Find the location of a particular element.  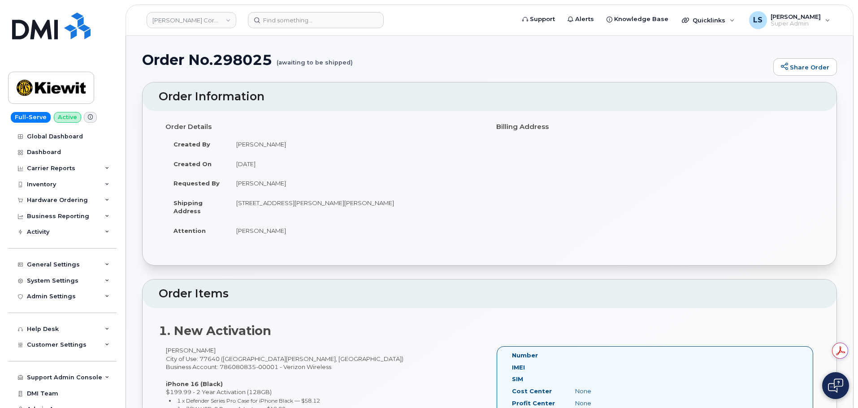

label: Profit Center is located at coordinates (533, 403).